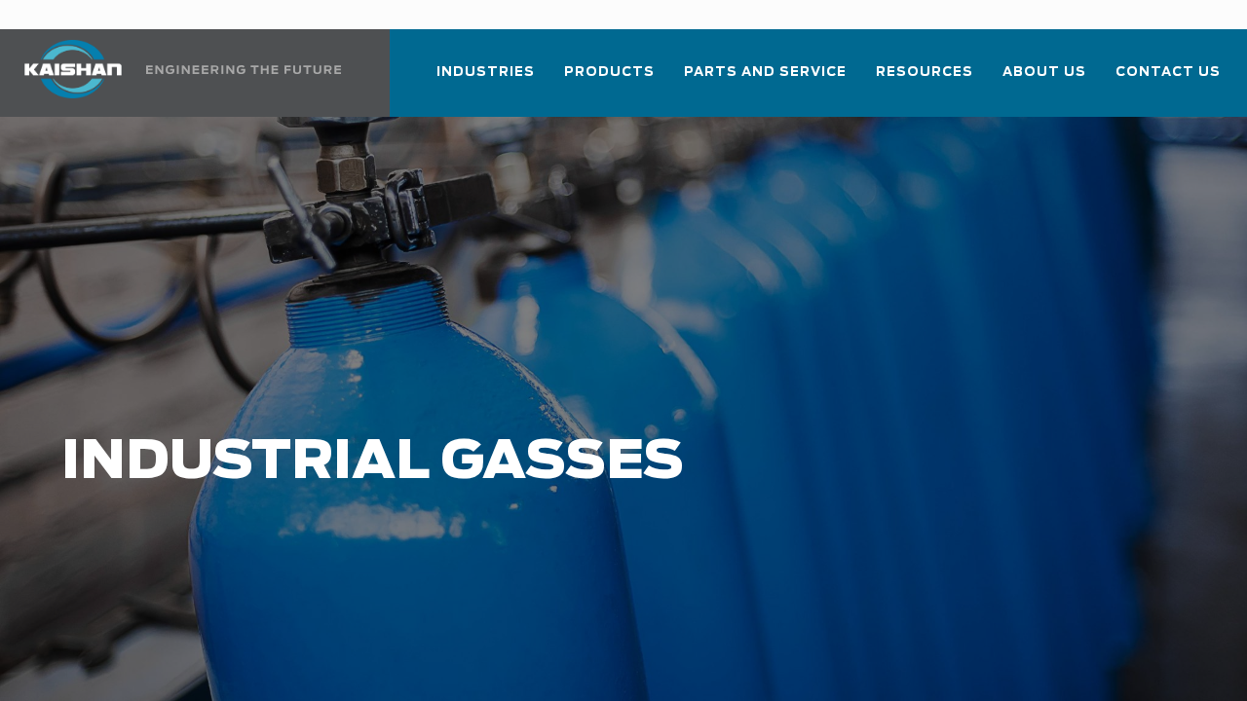 The width and height of the screenshot is (1247, 701). What do you see at coordinates (244, 69) in the screenshot?
I see `img: Engineering the future` at bounding box center [244, 69].